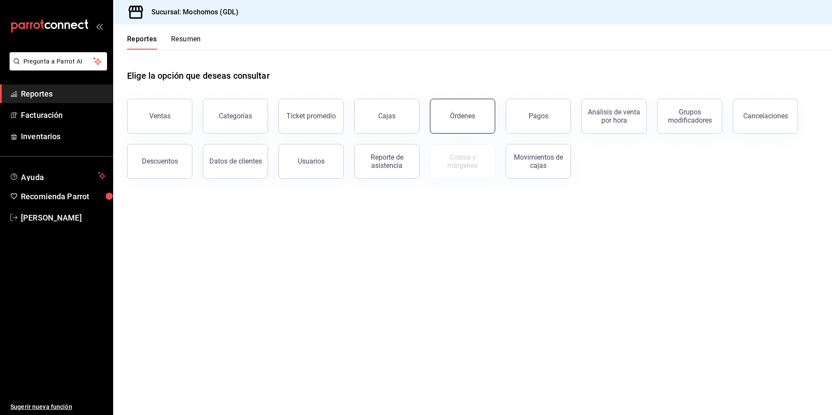 This screenshot has height=415, width=832. I want to click on button: Análisis de venta por hora, so click(614, 116).